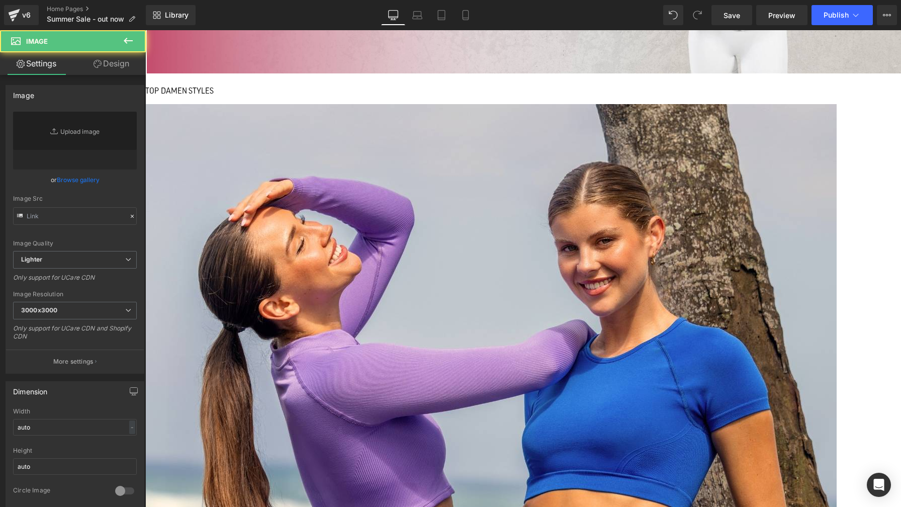  What do you see at coordinates (75, 450) in the screenshot?
I see `div: Height` at bounding box center [75, 450].